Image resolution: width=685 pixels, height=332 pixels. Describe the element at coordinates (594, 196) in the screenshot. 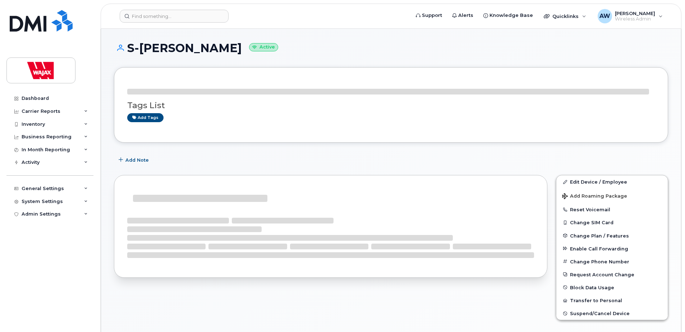

I see `span: Add Roaming Package` at that location.